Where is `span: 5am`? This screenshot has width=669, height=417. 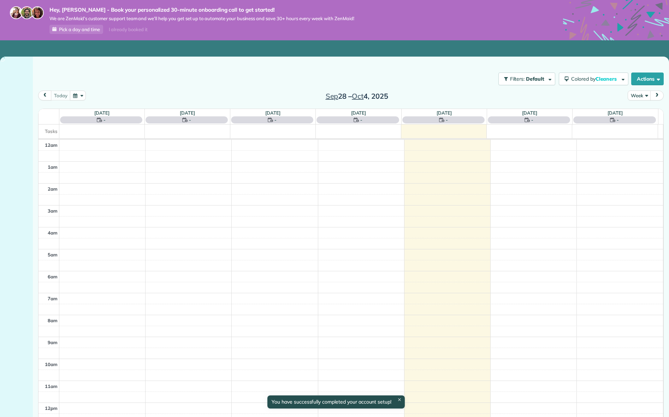 span: 5am is located at coordinates (53, 255).